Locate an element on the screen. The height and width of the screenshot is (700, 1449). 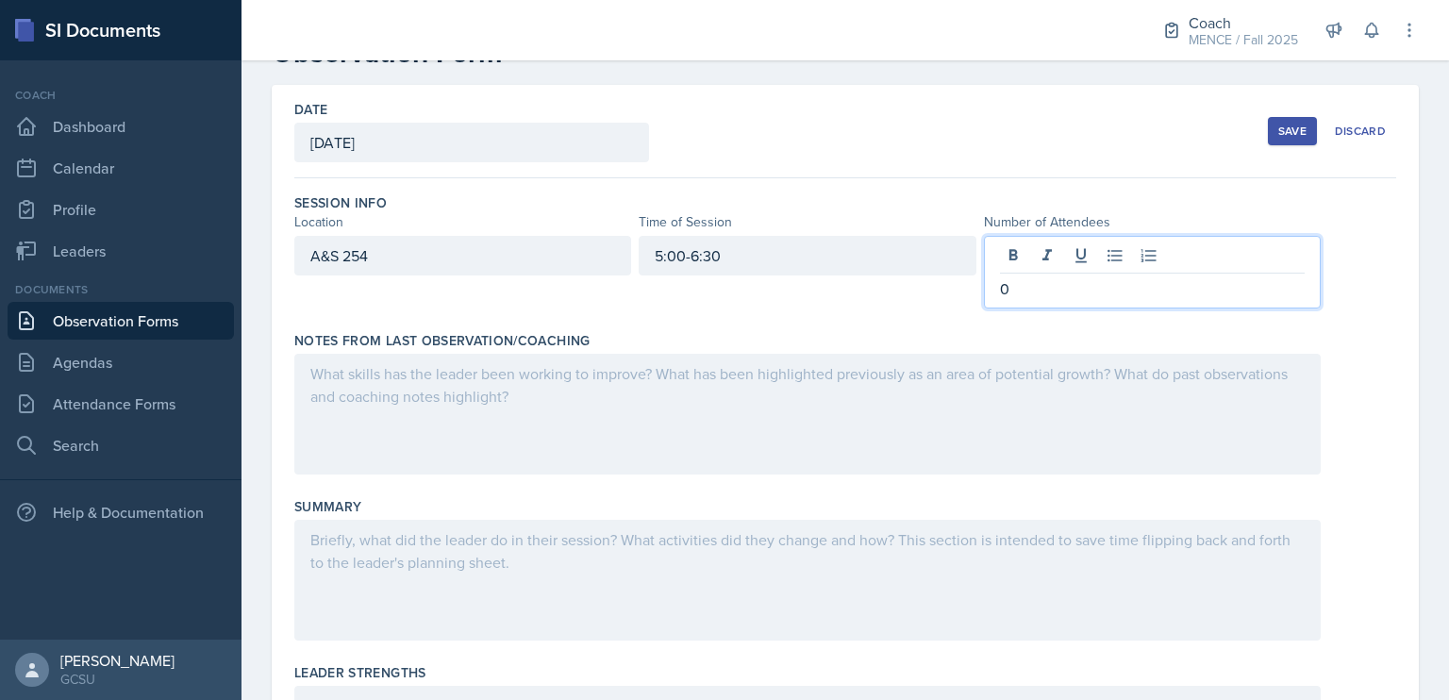
button: Discard is located at coordinates (1361, 131).